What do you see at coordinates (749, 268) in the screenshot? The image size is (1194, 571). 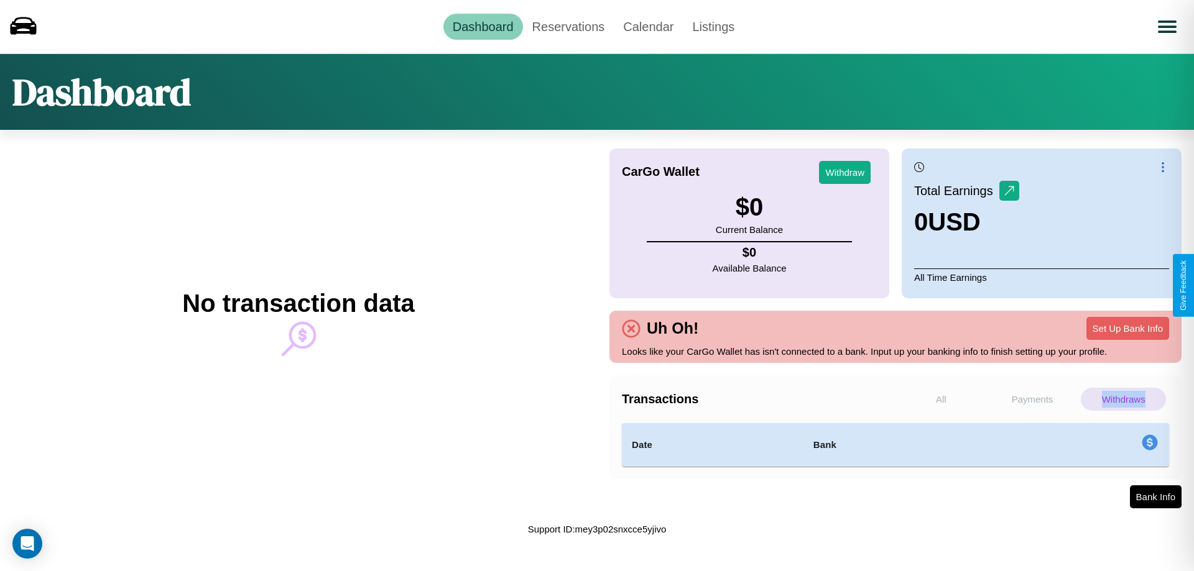 I see `p: Available Balance` at bounding box center [749, 268].